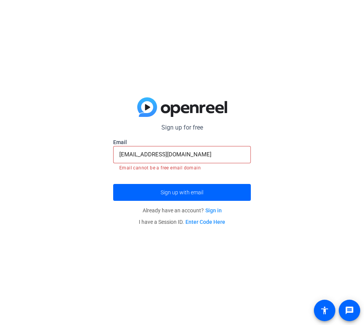  What do you see at coordinates (182, 210) in the screenshot?
I see `span: Already have an account?` at bounding box center [182, 210].